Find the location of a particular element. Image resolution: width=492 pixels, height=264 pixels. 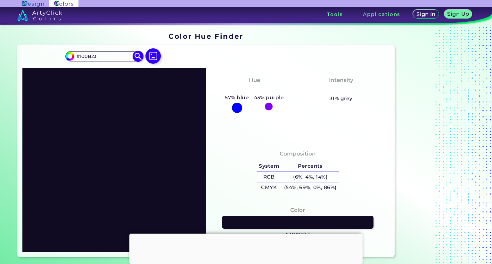

img: ArtyClick Design logo is located at coordinates (33, 4).